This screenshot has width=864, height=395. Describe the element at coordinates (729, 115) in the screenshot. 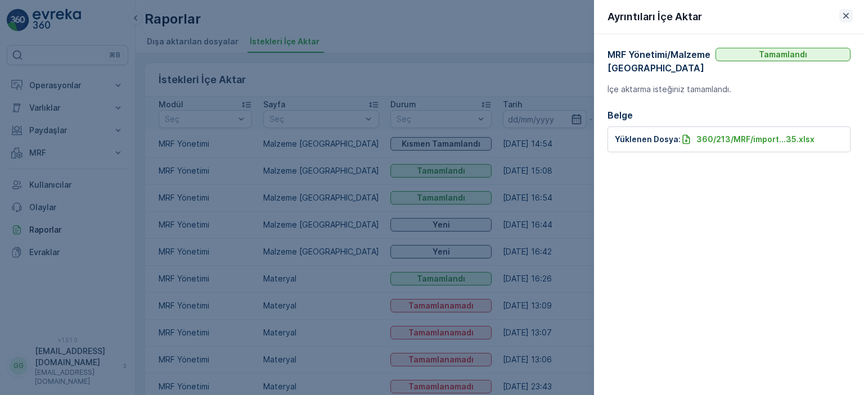

I see `p: Belge` at that location.